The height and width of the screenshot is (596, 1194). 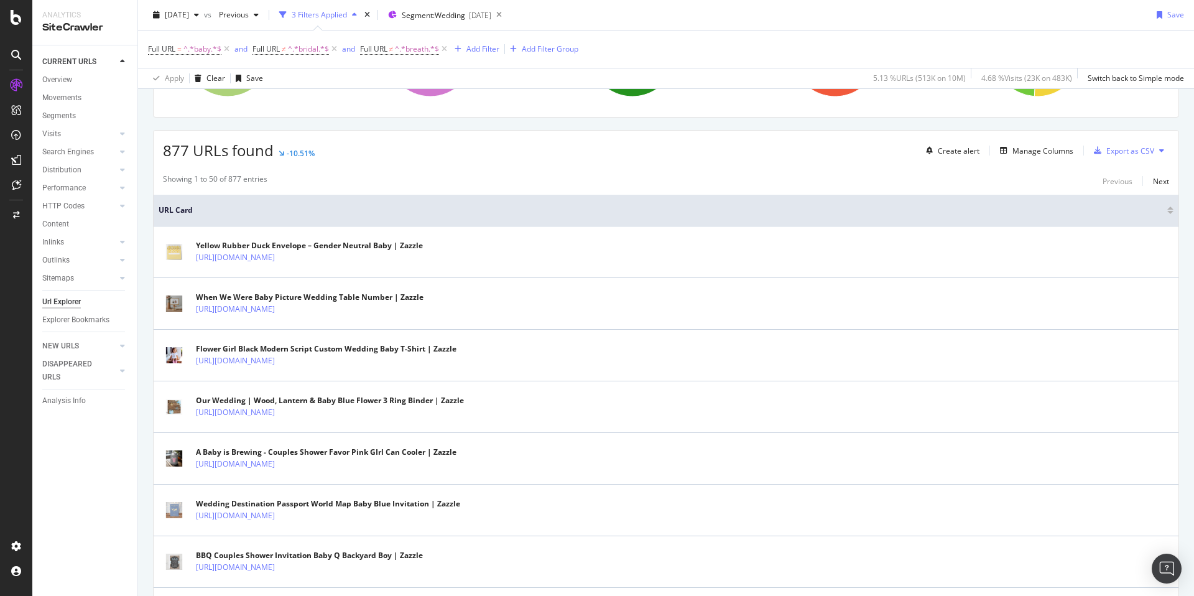 What do you see at coordinates (64, 401) in the screenshot?
I see `div: Analysis Info` at bounding box center [64, 401].